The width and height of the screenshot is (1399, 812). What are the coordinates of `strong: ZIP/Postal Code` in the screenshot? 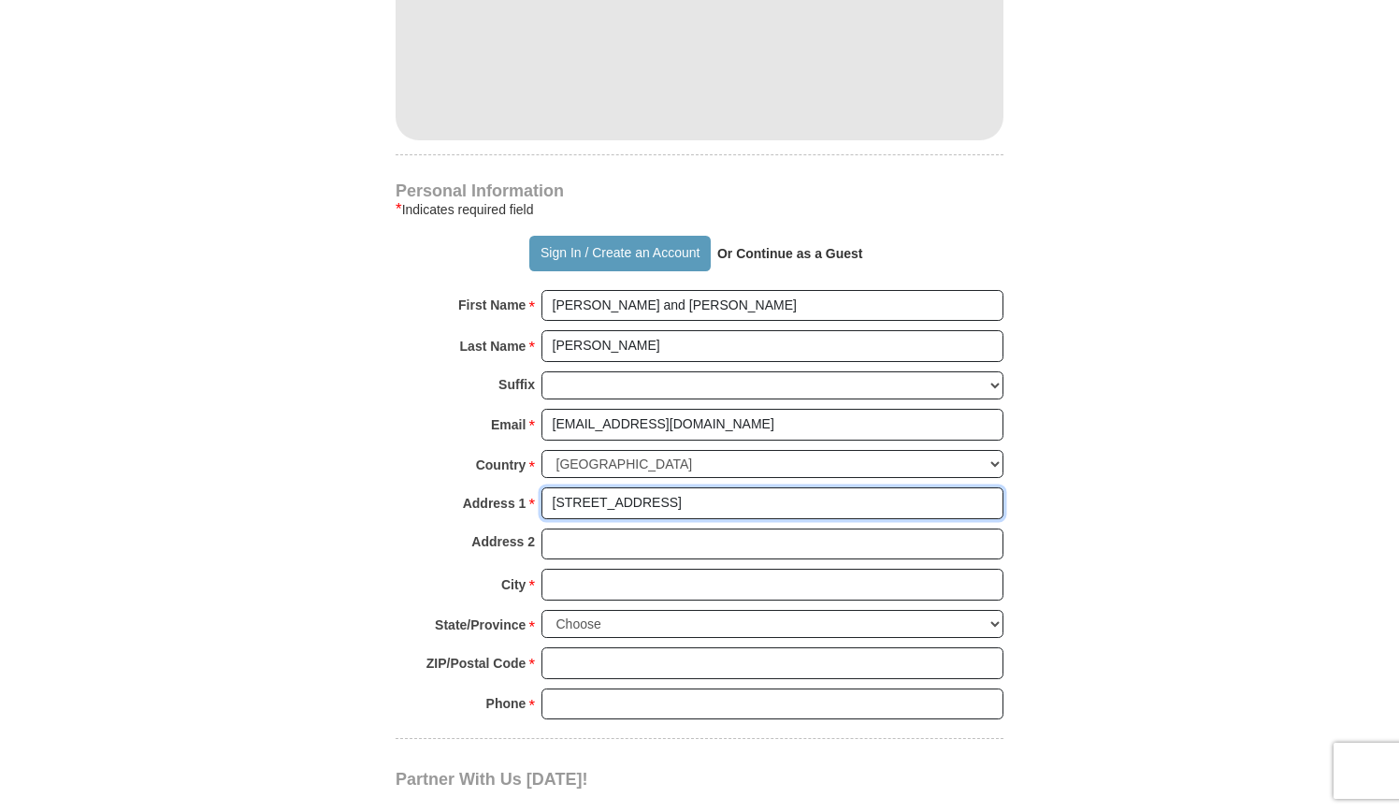 It's located at (476, 663).